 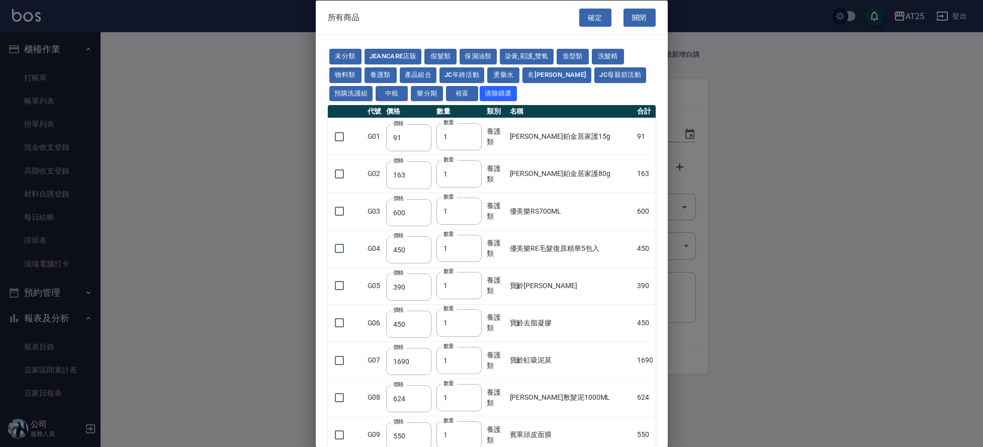 What do you see at coordinates (495, 112) in the screenshot?
I see `th: 類別` at bounding box center [495, 112].